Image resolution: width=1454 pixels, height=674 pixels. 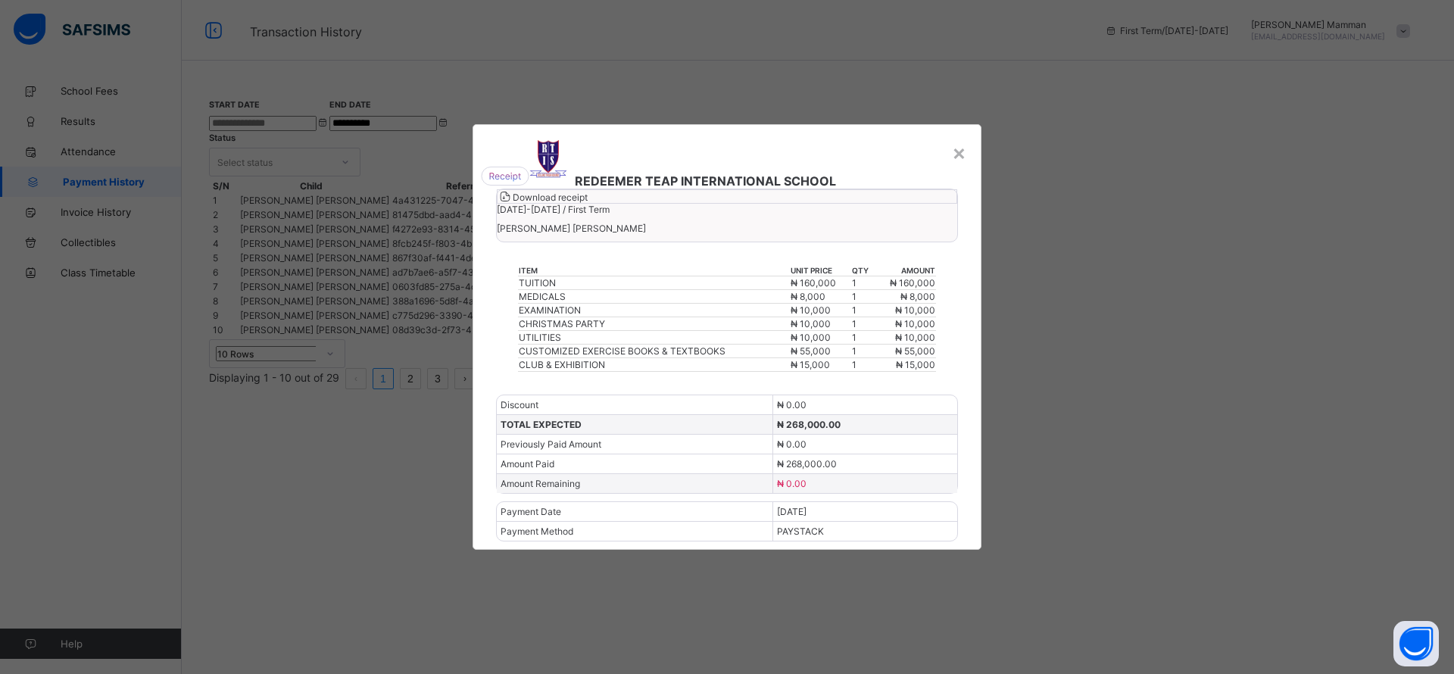 I want to click on span: Previously Paid Amount, so click(x=551, y=444).